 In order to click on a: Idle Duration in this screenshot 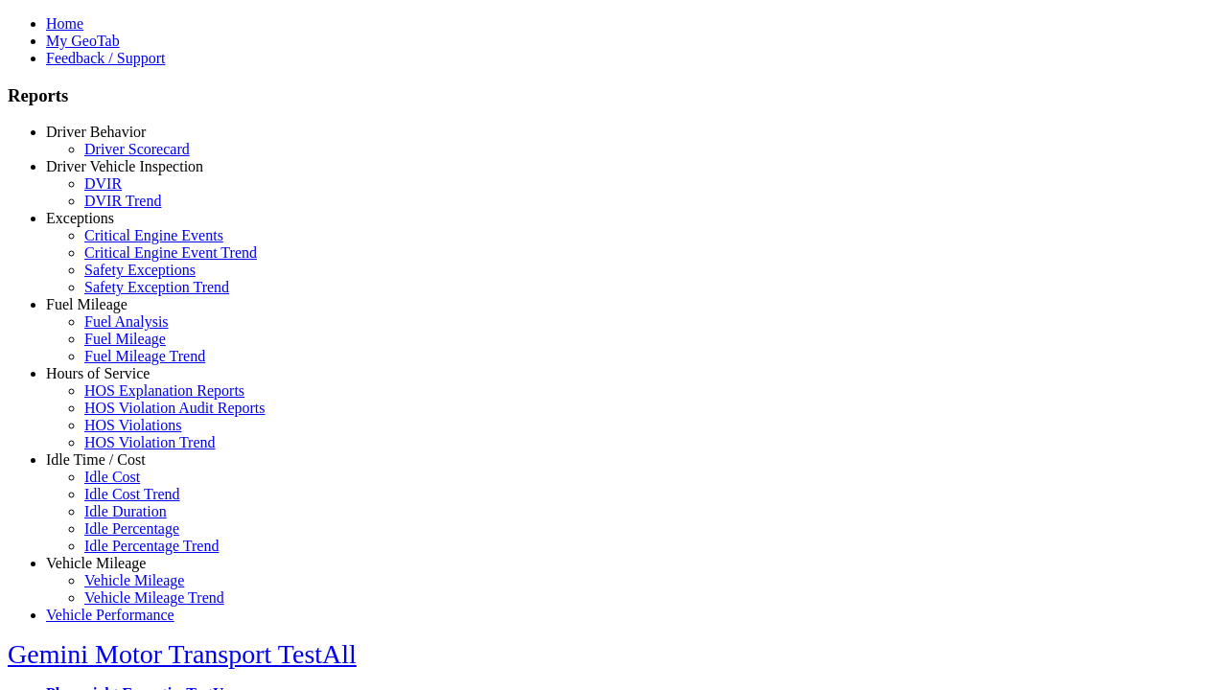, I will do `click(126, 511)`.